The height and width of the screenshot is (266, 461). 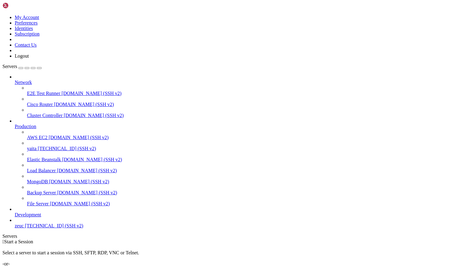 I want to click on span: yaita, so click(x=32, y=148).